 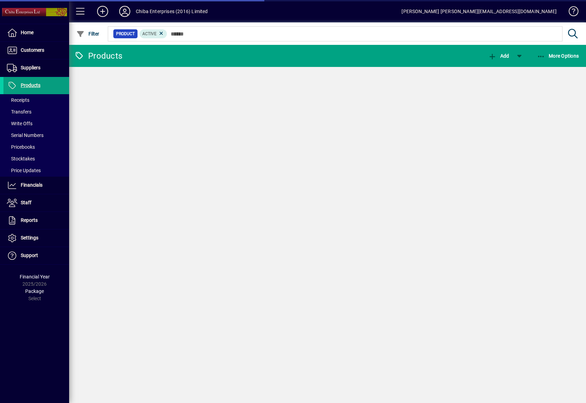 I want to click on span: Product, so click(x=125, y=34).